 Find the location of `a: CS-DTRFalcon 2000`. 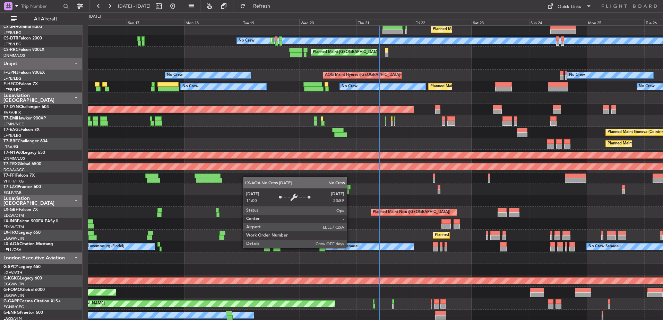

a: CS-DTRFalcon 2000 is located at coordinates (23, 38).